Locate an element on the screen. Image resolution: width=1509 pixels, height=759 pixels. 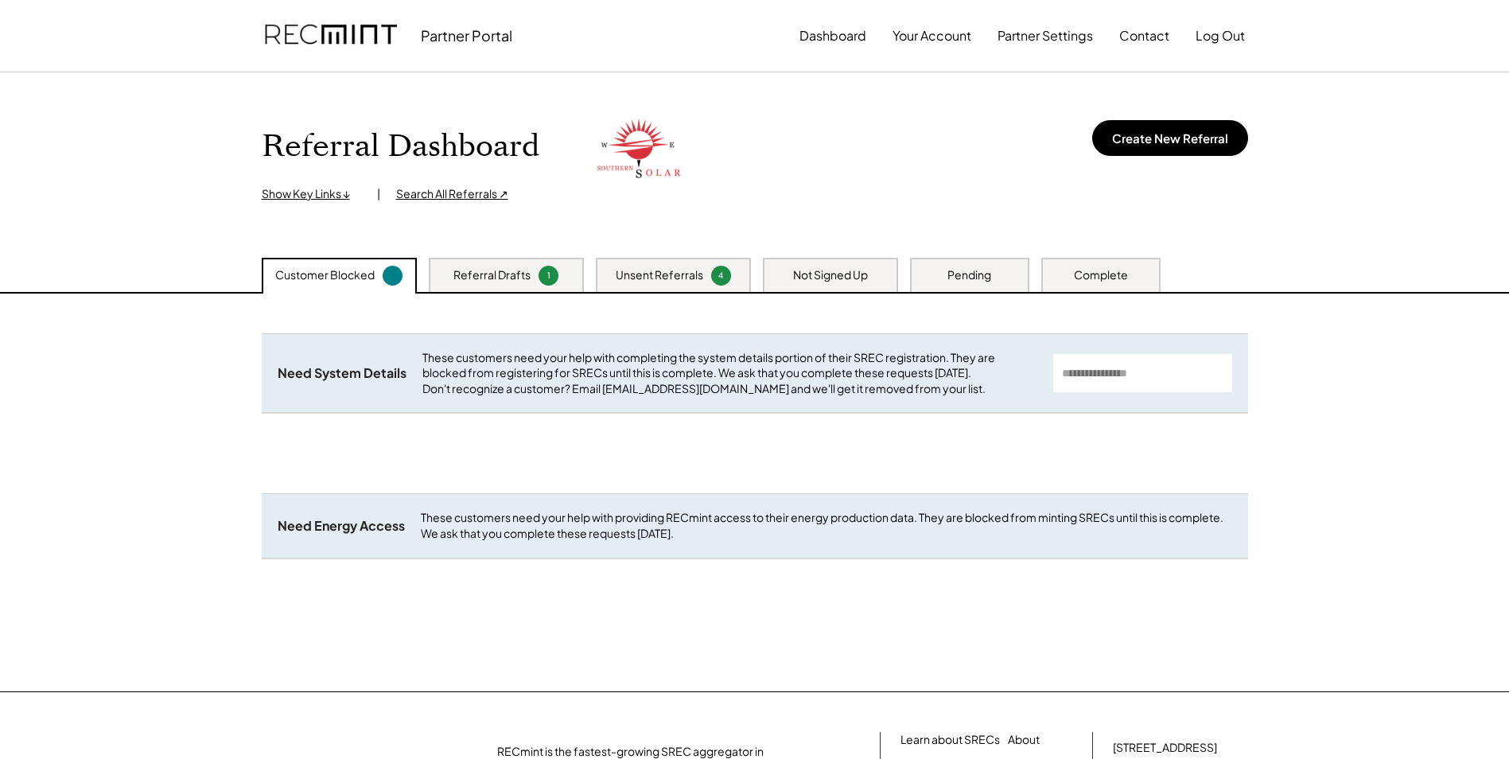
div: These customers need your help with providing RECmint access to their energy production data. The... is located at coordinates (827, 525).